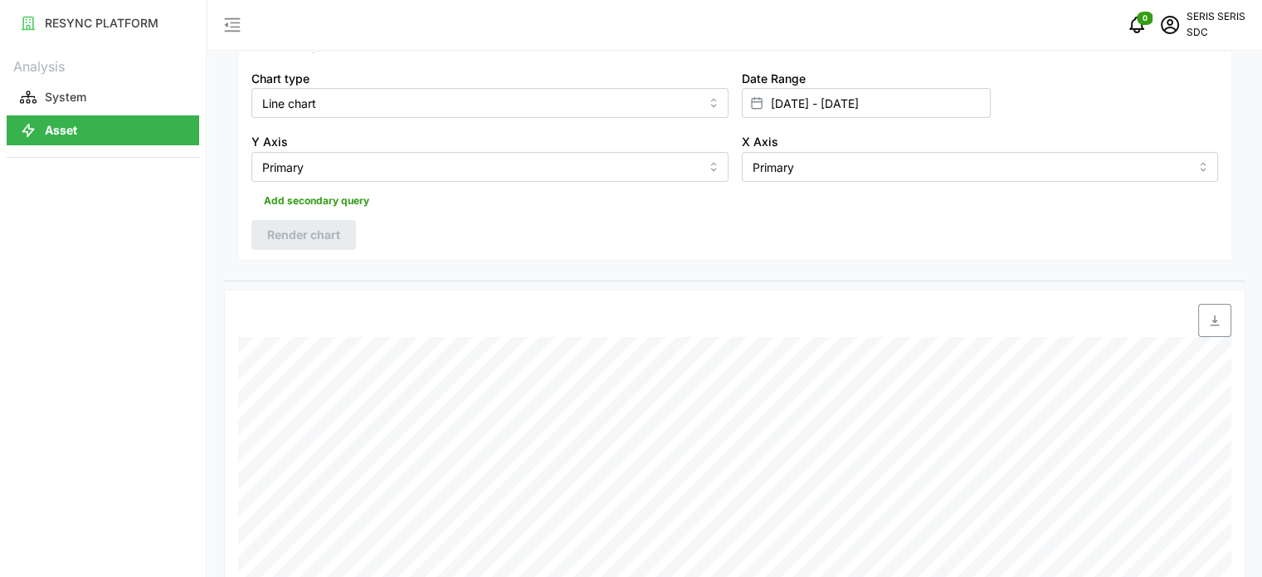  Describe the element at coordinates (1215, 17) in the screenshot. I see `p: SERIS SERIS` at that location.